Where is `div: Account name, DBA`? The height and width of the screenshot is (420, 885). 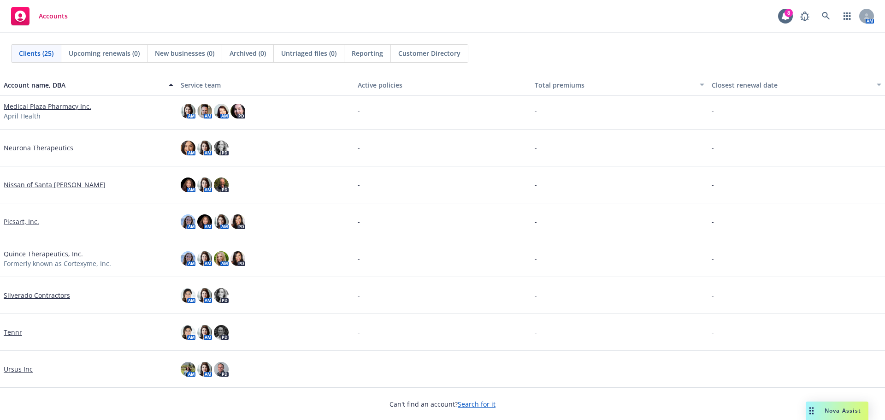 div: Account name, DBA is located at coordinates (83, 85).